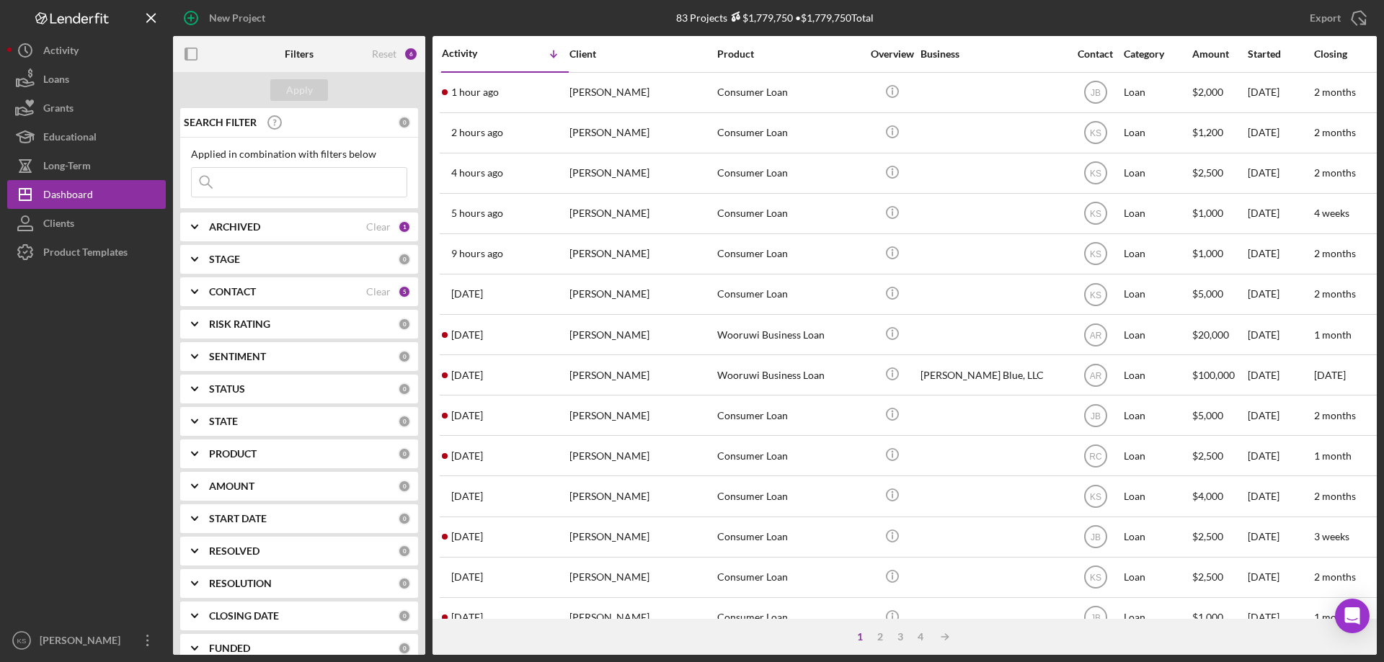 Image resolution: width=1384 pixels, height=662 pixels. Describe the element at coordinates (1332, 334) in the screenshot. I see `time: 1 month` at that location.